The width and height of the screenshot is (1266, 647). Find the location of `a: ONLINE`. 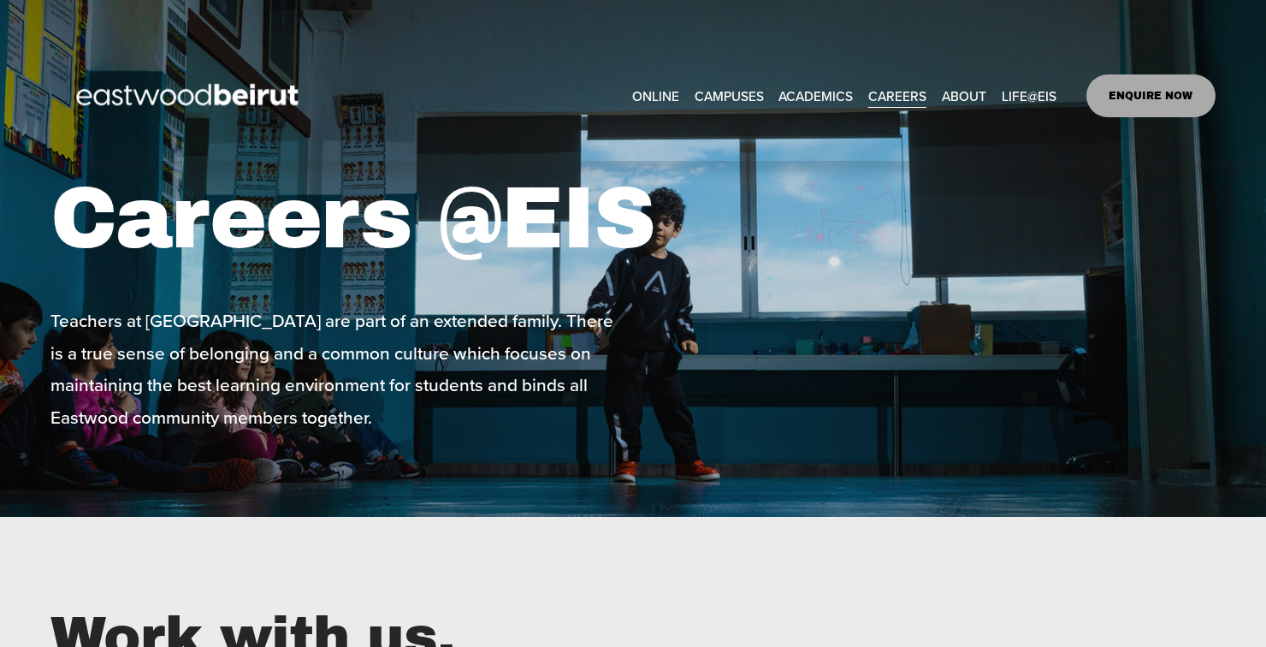

a: ONLINE is located at coordinates (655, 95).